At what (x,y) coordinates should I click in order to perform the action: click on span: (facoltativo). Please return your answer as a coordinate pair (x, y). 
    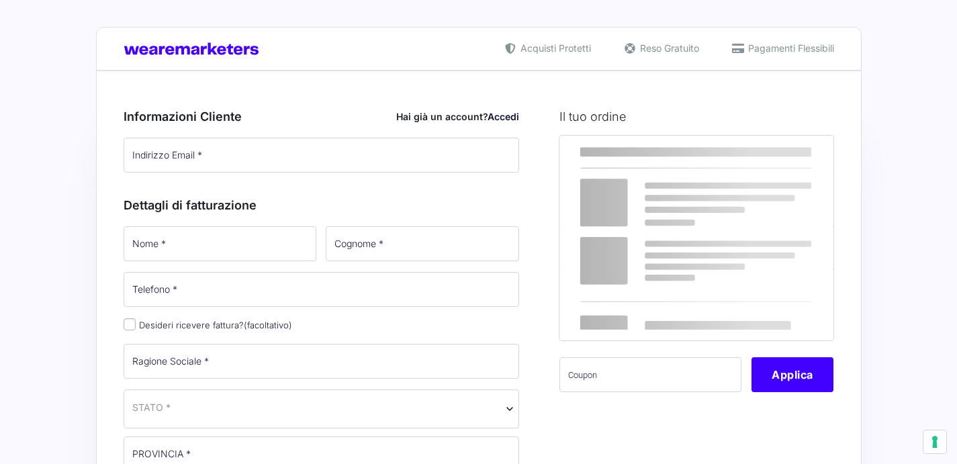
    Looking at the image, I should click on (268, 325).